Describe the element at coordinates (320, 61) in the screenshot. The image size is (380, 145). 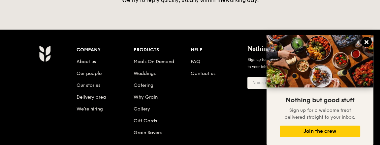
I see `img: DSC07876-Edit02-Large.jpeg` at that location.